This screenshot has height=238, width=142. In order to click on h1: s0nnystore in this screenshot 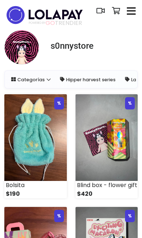, I will do `click(72, 46)`.